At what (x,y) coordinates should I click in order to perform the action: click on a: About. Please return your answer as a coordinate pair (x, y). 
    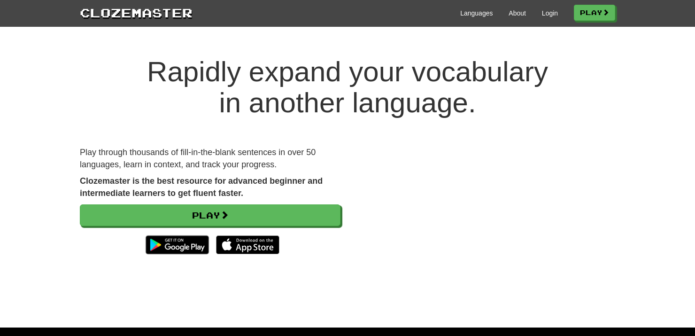
    Looking at the image, I should click on (517, 13).